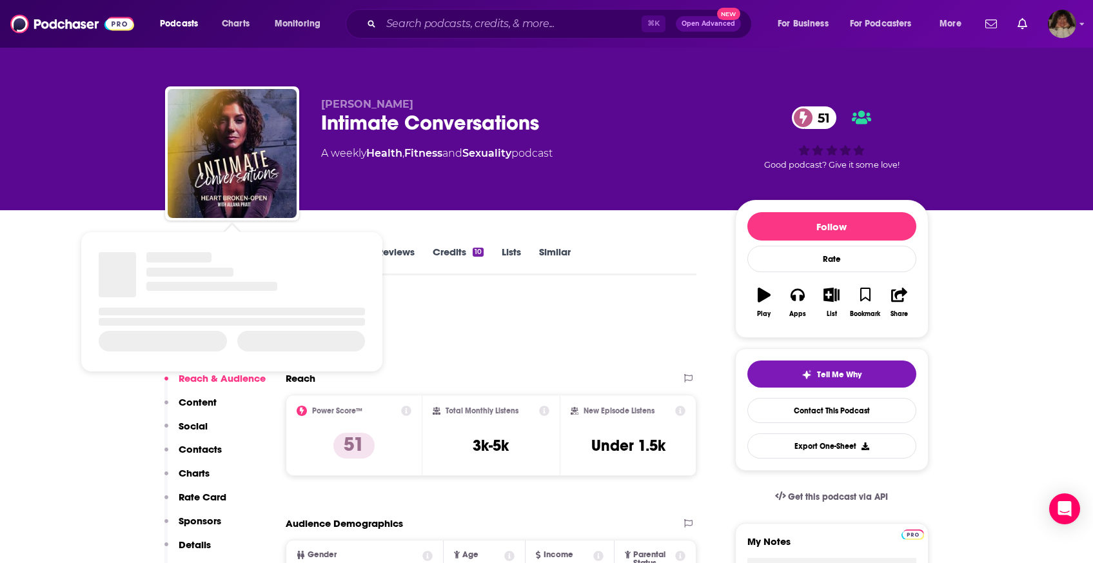 The height and width of the screenshot is (563, 1093). Describe the element at coordinates (1062, 24) in the screenshot. I see `button: Show profile menu` at that location.